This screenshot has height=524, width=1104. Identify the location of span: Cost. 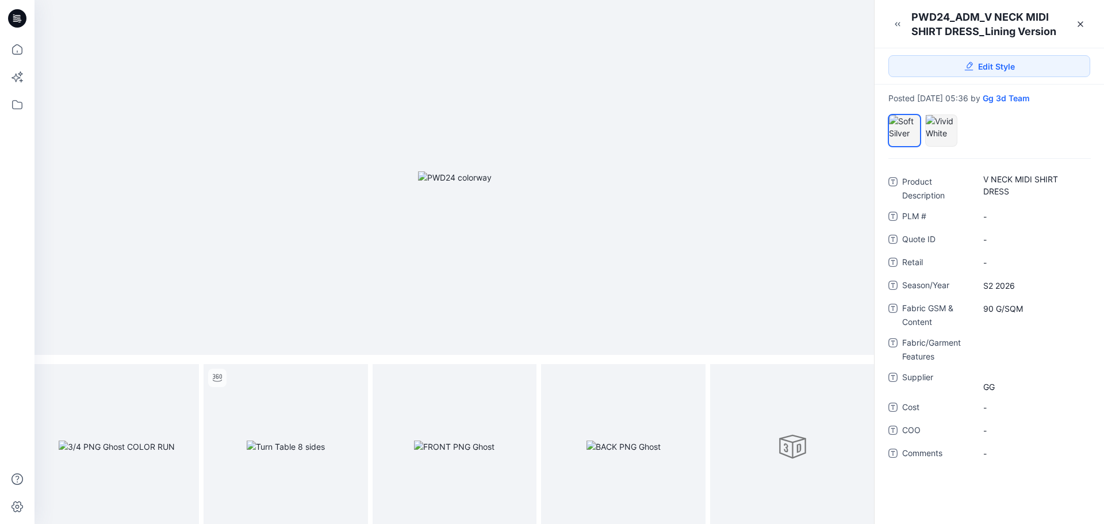
(937, 408).